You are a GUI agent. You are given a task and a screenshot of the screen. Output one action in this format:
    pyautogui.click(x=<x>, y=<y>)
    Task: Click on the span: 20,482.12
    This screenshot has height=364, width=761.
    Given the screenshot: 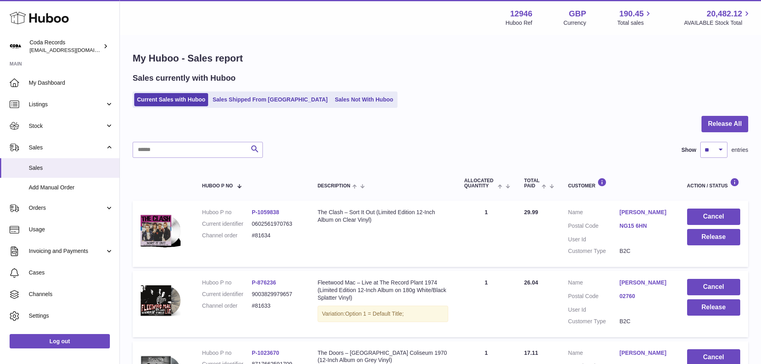 What is the action you would take?
    pyautogui.click(x=724, y=14)
    